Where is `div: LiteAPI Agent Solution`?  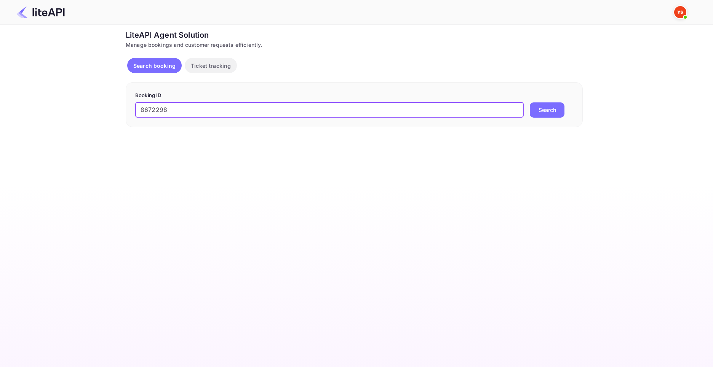 div: LiteAPI Agent Solution is located at coordinates (354, 35).